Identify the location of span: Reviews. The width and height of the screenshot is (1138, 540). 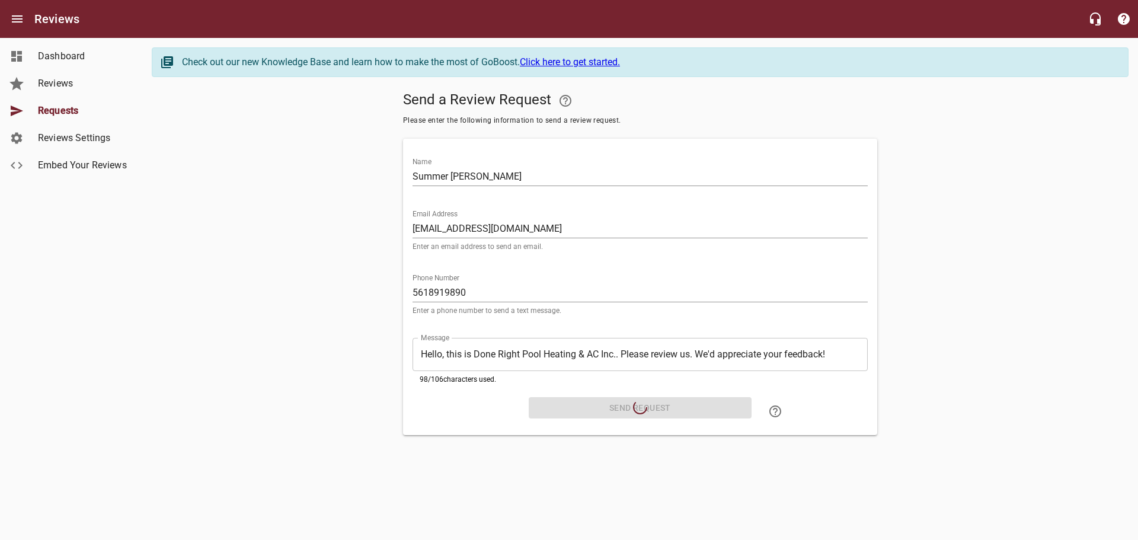
(83, 84).